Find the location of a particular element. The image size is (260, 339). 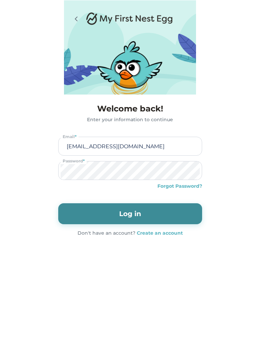

h4: Welcome back! is located at coordinates (130, 109).